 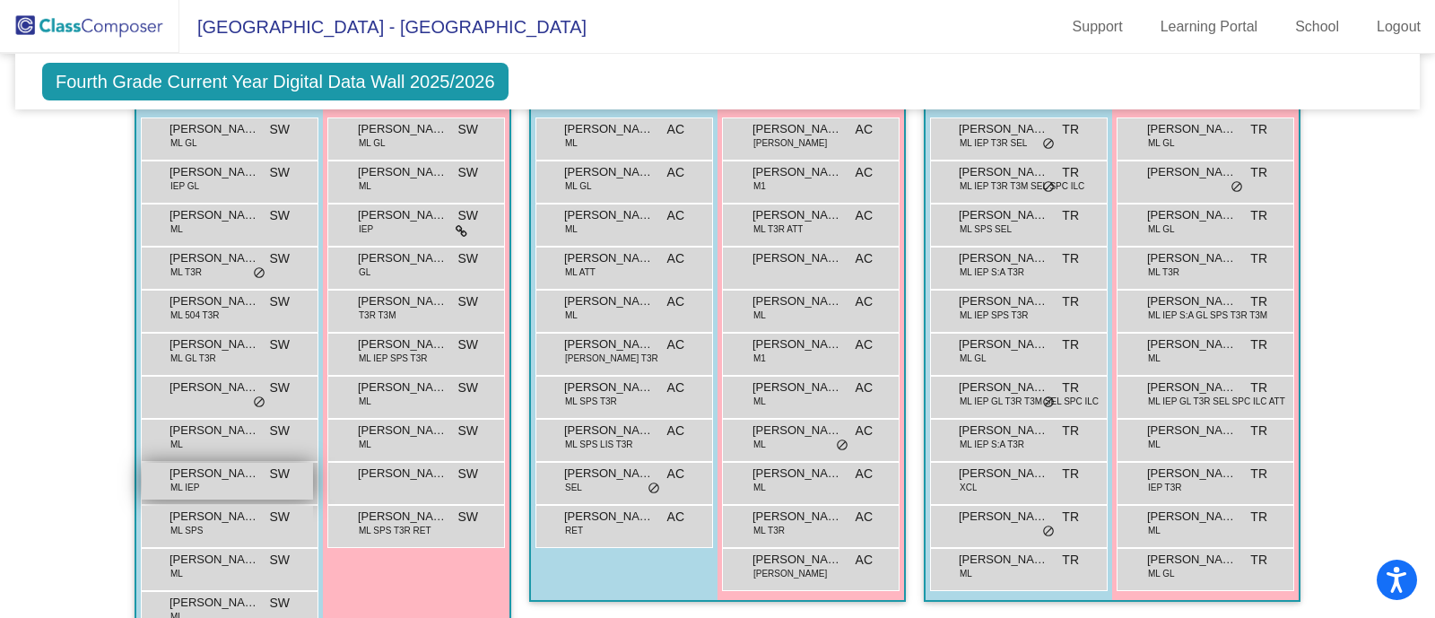 What do you see at coordinates (759, 186) in the screenshot?
I see `span: M1` at bounding box center [759, 186].